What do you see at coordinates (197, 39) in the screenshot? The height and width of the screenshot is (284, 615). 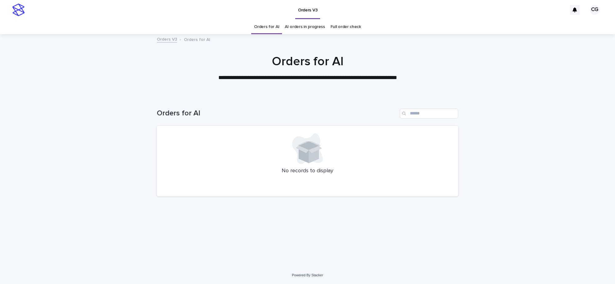 I see `p: Orders for AI` at bounding box center [197, 39].